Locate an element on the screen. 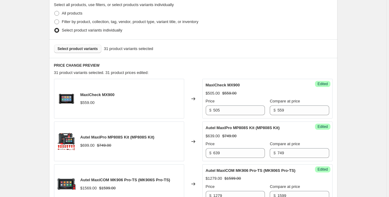  img: MK906Prots_80x.png is located at coordinates (67, 184).